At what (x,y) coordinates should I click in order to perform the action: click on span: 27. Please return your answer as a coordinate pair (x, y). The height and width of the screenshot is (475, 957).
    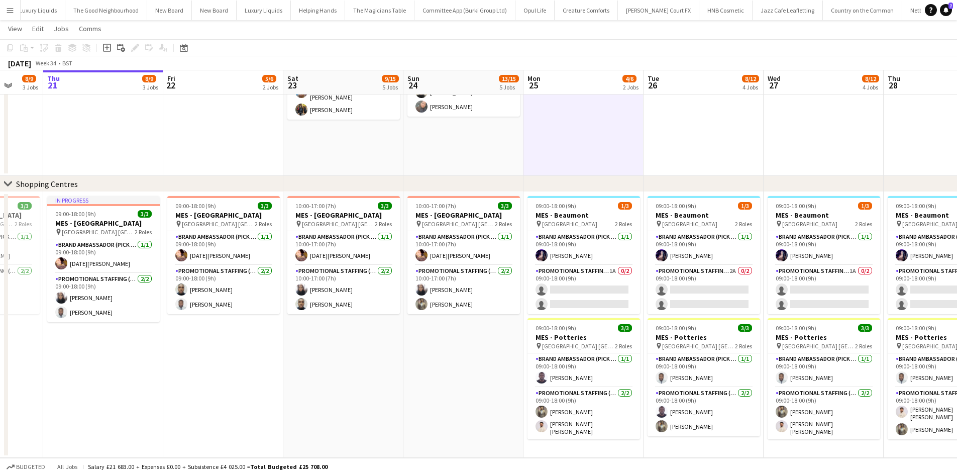
    Looking at the image, I should click on (774, 85).